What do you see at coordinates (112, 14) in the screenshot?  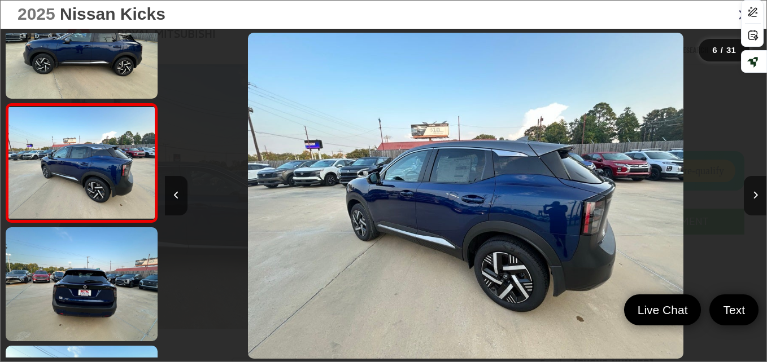 I see `span: Nissan Kicks` at bounding box center [112, 14].